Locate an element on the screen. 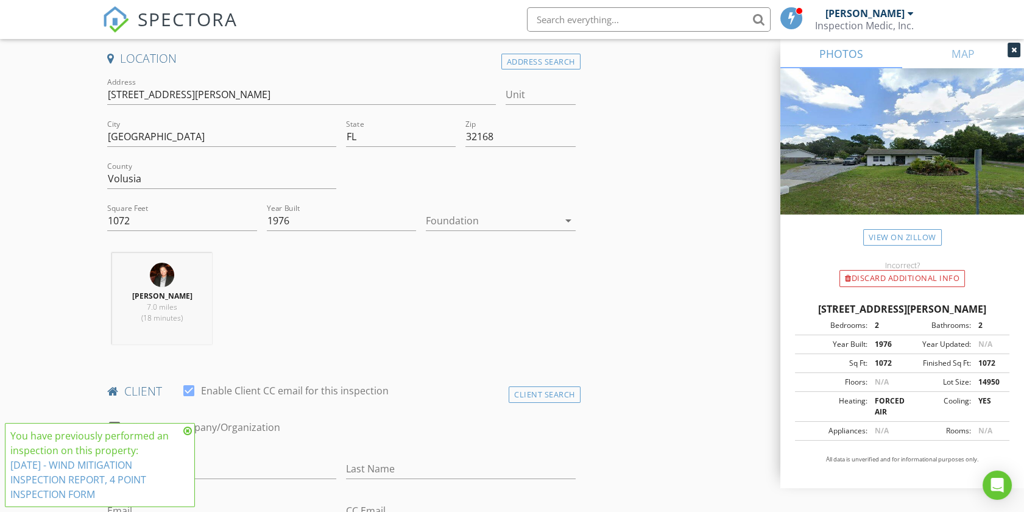 The height and width of the screenshot is (512, 1024). div: Discard Additional info is located at coordinates (902, 278).